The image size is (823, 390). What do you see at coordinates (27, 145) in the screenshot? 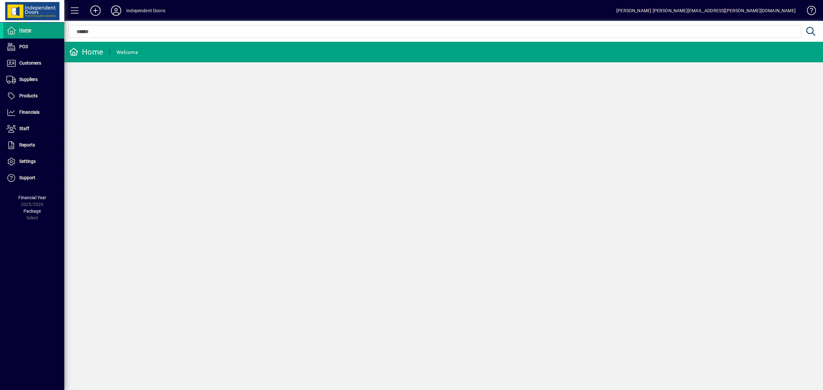
I see `span: Reports` at bounding box center [27, 145].